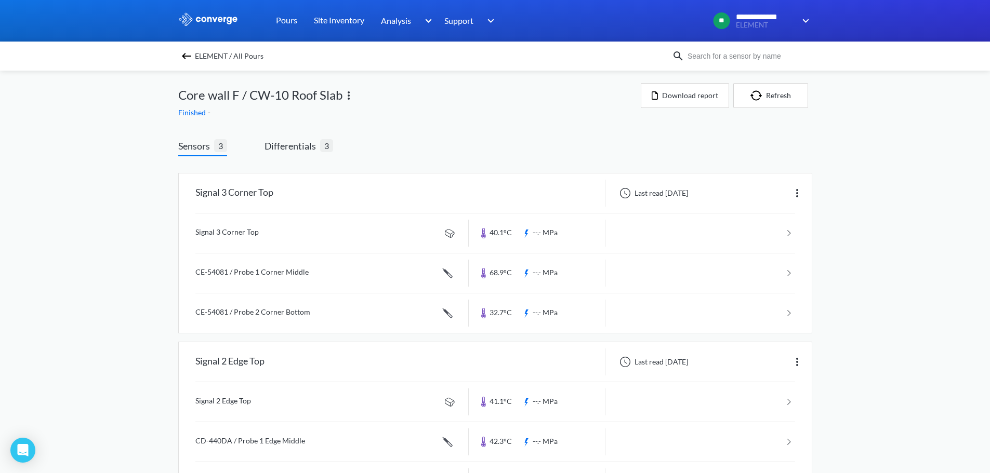  What do you see at coordinates (23, 450) in the screenshot?
I see `div: Open Intercom Messenger` at bounding box center [23, 450].